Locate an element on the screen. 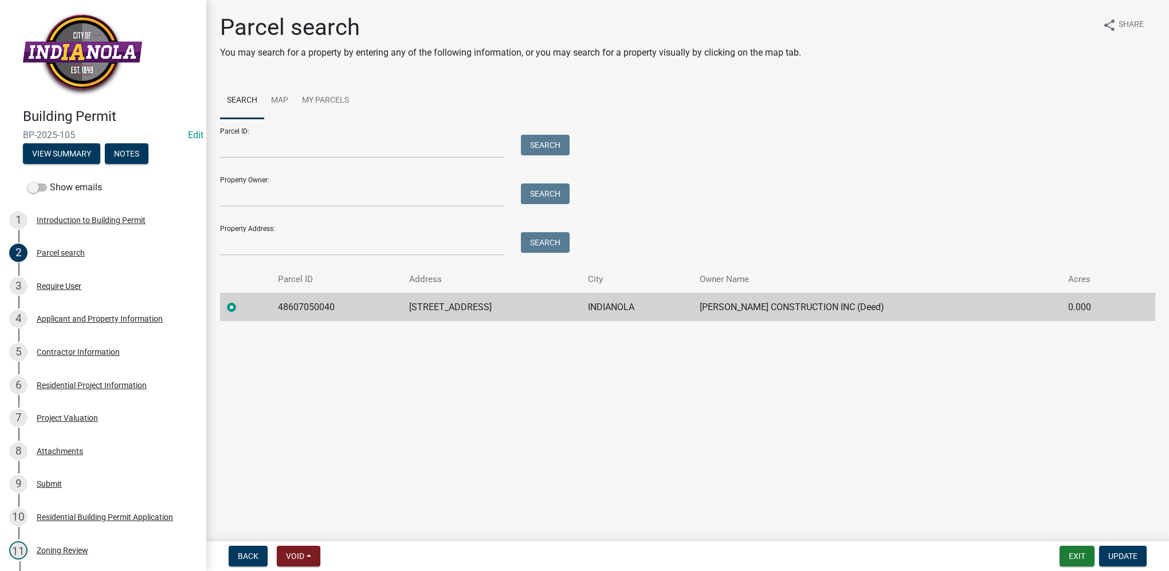 The height and width of the screenshot is (571, 1169). wm-modal-confirm: Summary is located at coordinates (61, 154).